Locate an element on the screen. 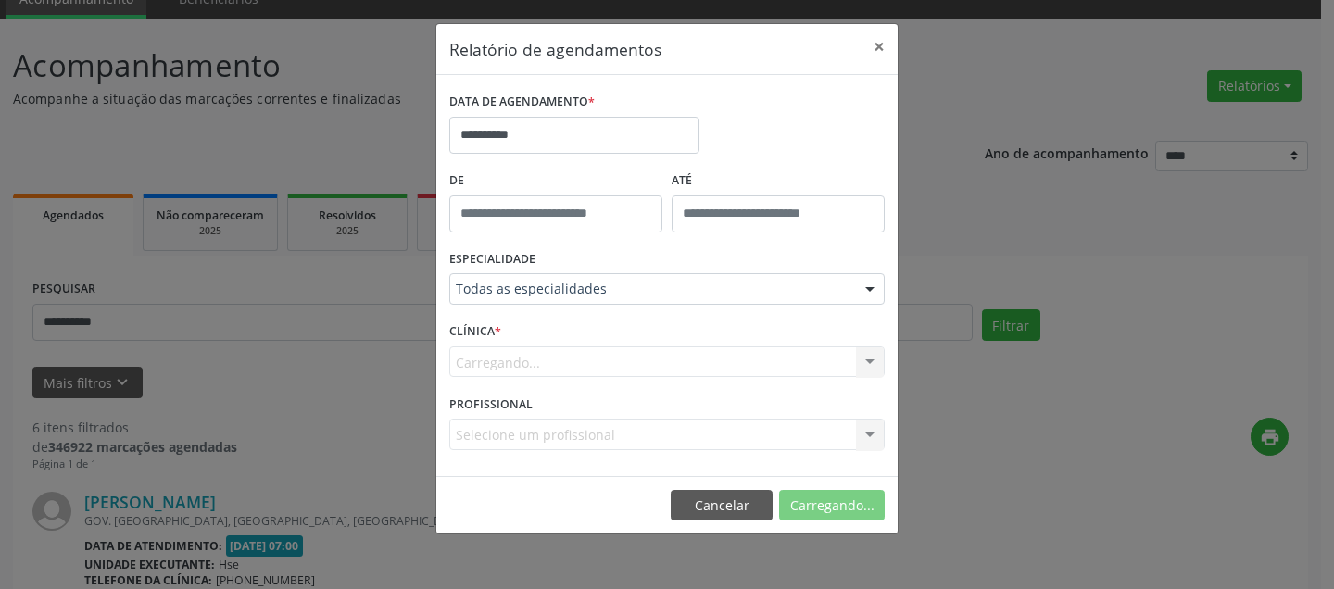 Image resolution: width=1334 pixels, height=589 pixels. label: DATA DE AGENDAMENTO is located at coordinates (522, 102).